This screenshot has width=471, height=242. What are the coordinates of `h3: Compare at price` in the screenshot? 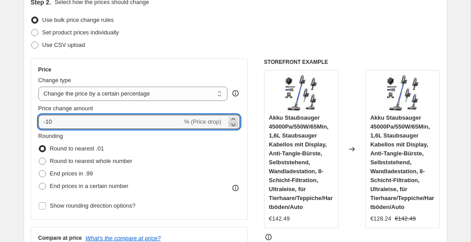 It's located at (60, 238).